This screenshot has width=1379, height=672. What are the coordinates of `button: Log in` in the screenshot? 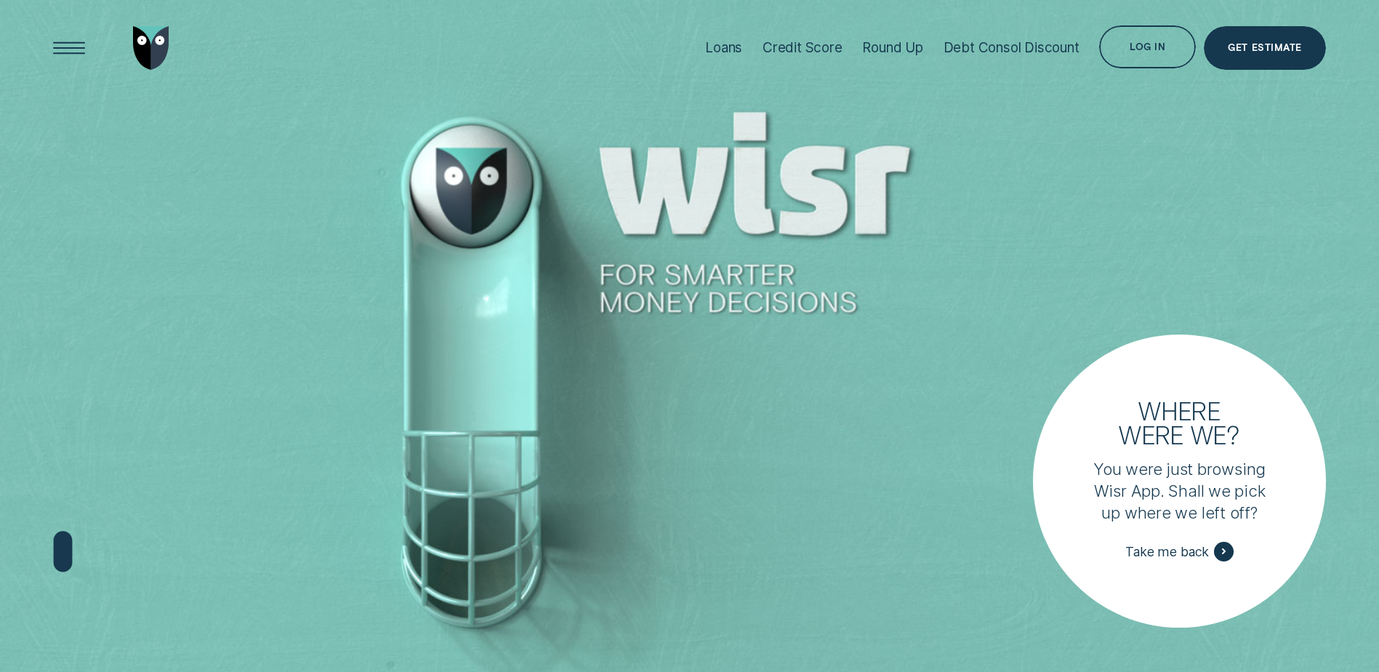 It's located at (1147, 47).